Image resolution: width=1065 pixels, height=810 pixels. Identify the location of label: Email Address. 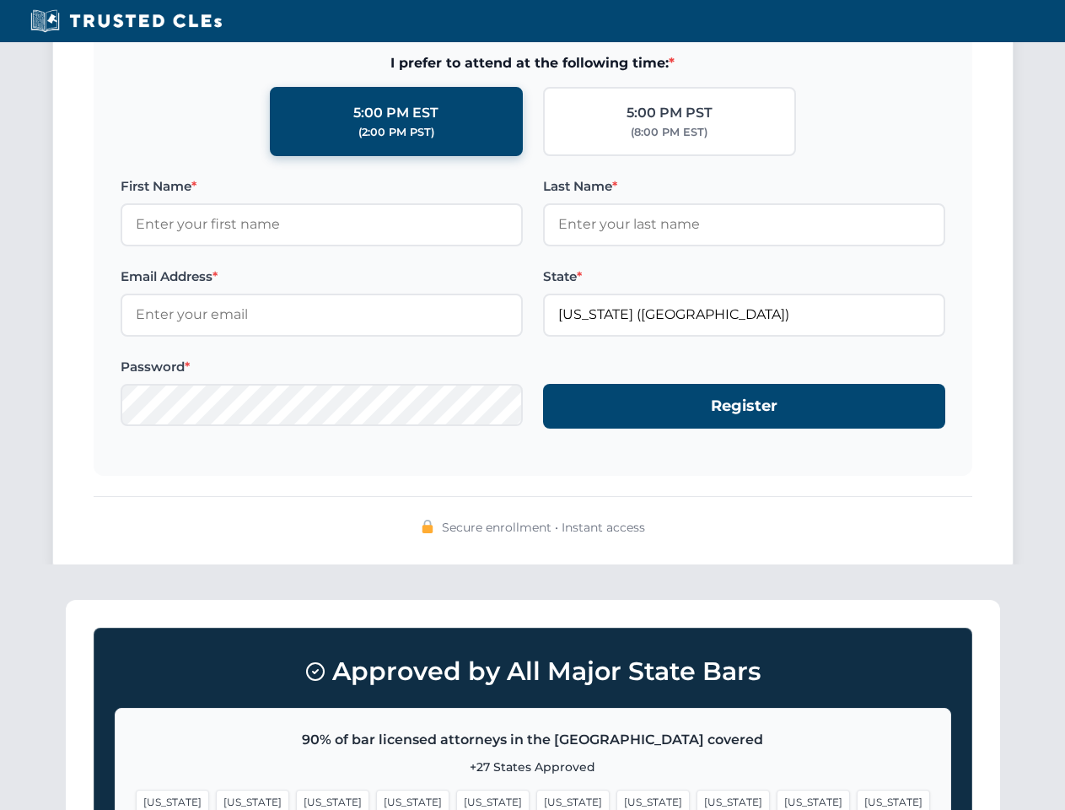
(321, 277).